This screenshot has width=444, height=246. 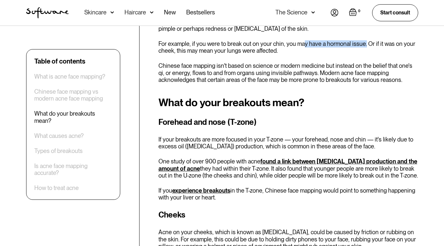 What do you see at coordinates (59, 136) in the screenshot?
I see `a: What causes acne?` at bounding box center [59, 136].